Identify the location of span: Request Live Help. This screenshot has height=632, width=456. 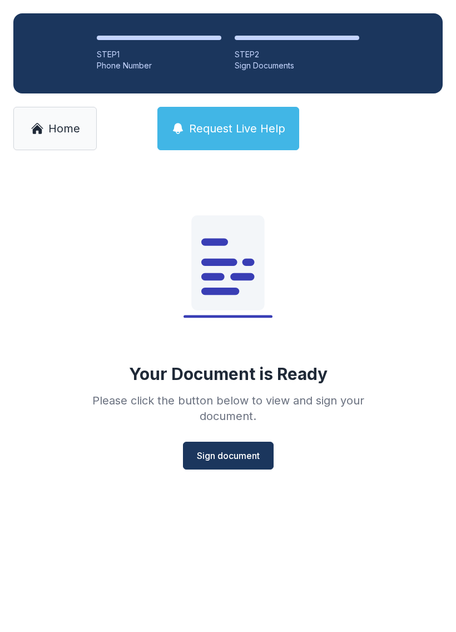
(237, 128).